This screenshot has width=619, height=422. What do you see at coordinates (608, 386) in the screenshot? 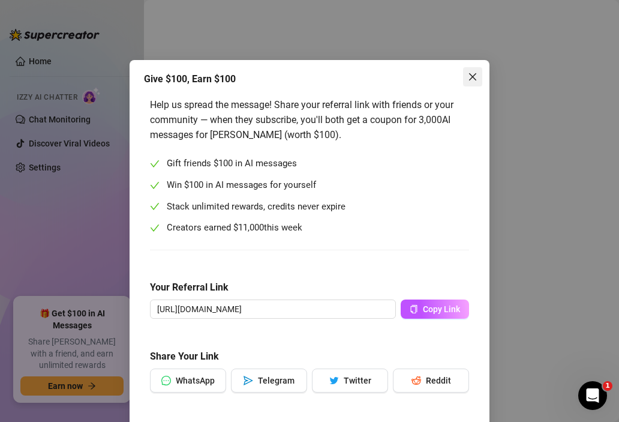
I see `span: 1` at bounding box center [608, 386].